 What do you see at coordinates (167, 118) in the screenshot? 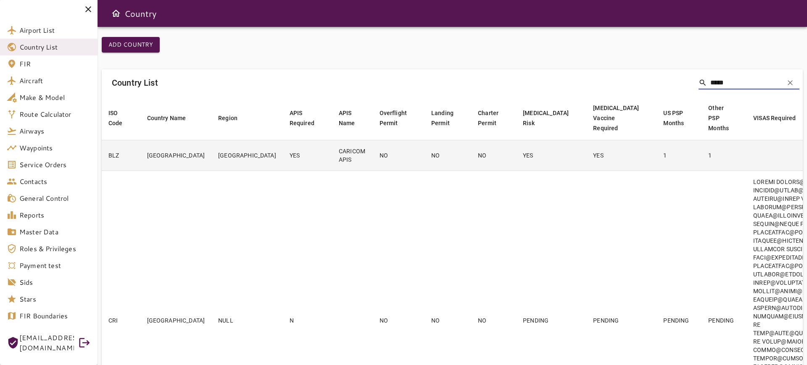
I see `div: Country Name` at bounding box center [167, 118].